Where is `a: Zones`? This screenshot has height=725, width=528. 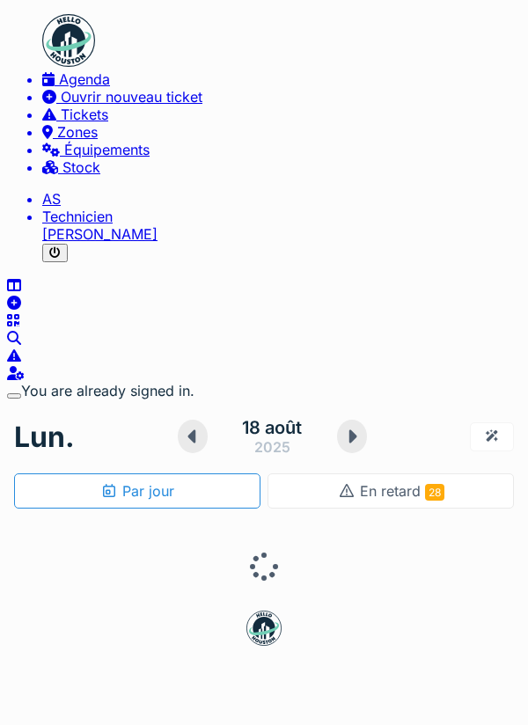
a: Zones is located at coordinates (281, 132).